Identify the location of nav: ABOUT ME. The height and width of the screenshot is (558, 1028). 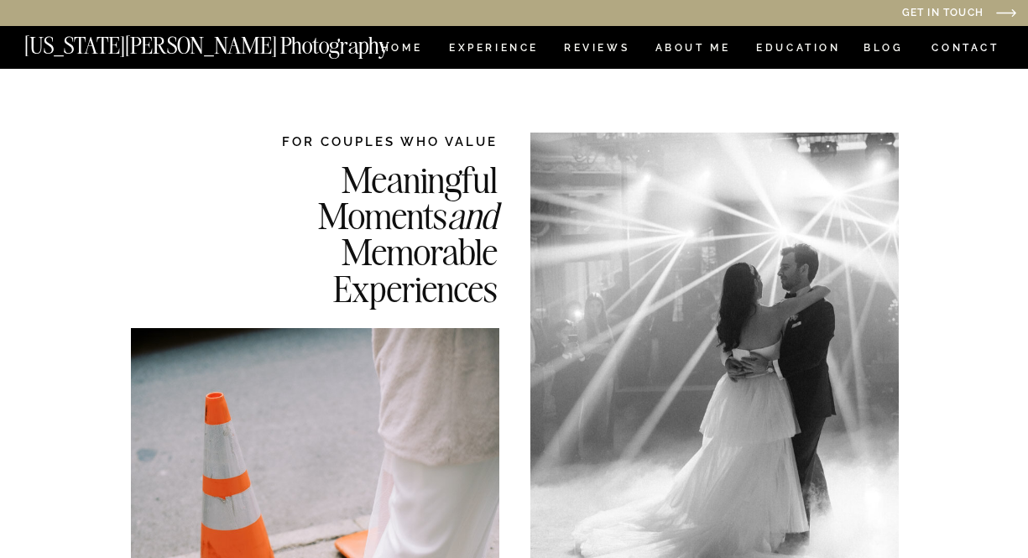
(692, 50).